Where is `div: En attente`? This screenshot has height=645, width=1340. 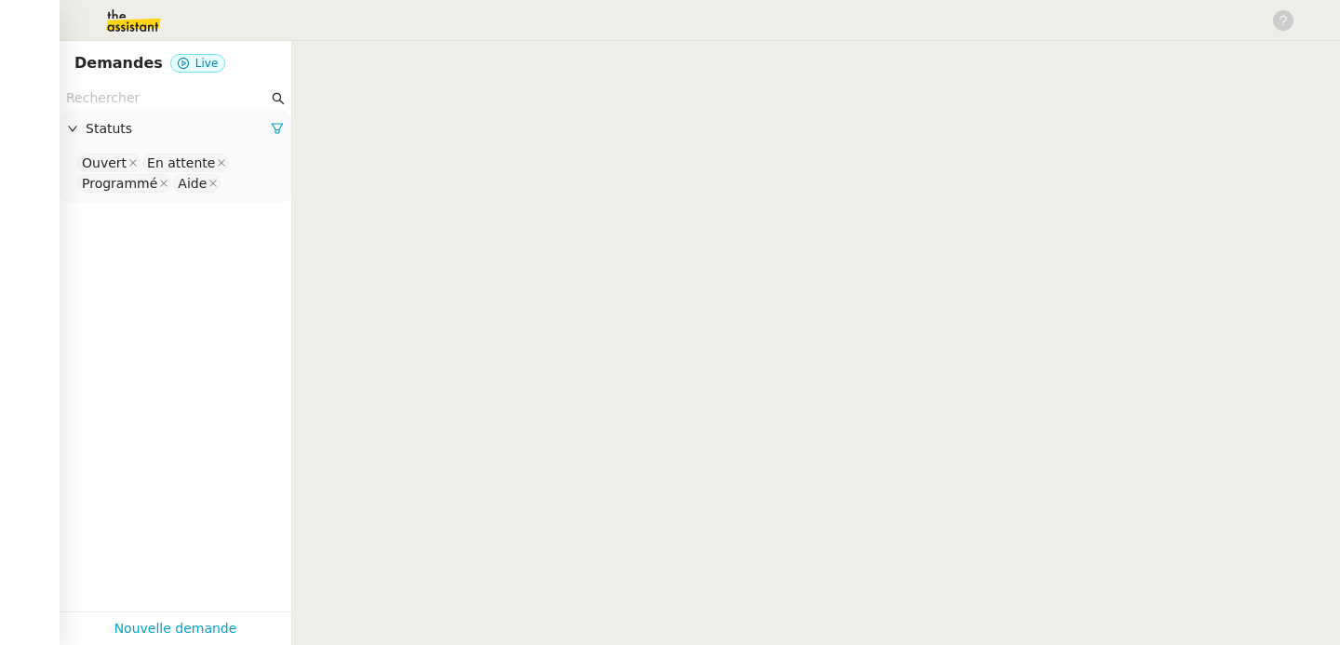
div: En attente is located at coordinates (180, 163).